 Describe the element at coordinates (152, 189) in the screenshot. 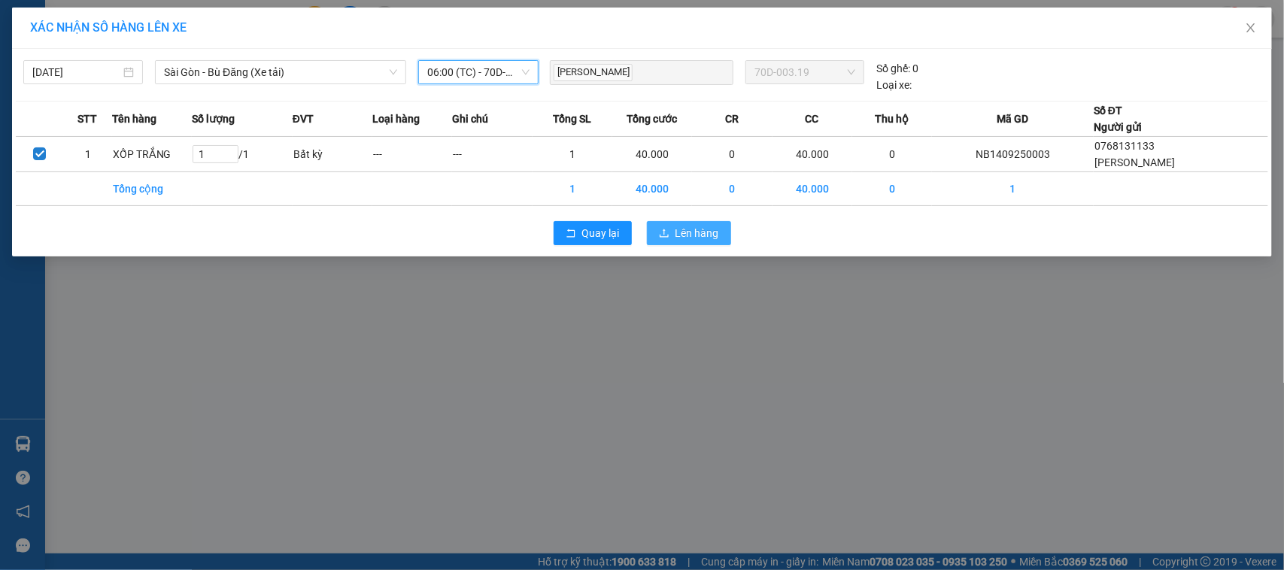

I see `td: Tổng cộng` at that location.